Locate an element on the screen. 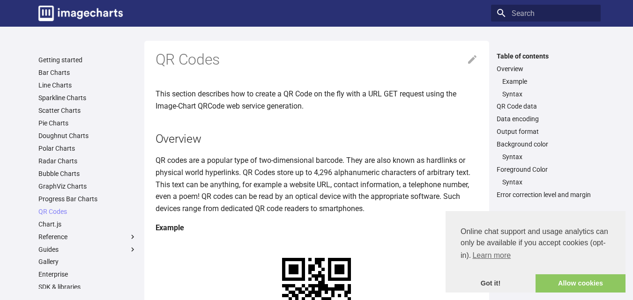 The height and width of the screenshot is (300, 633). a: Line Charts is located at coordinates (88, 85).